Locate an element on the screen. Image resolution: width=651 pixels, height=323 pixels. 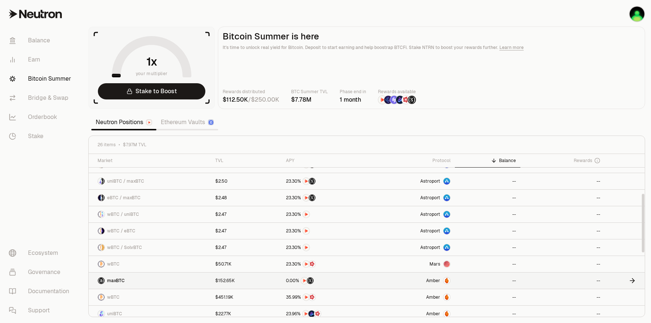
div: TVL is located at coordinates (246, 160).